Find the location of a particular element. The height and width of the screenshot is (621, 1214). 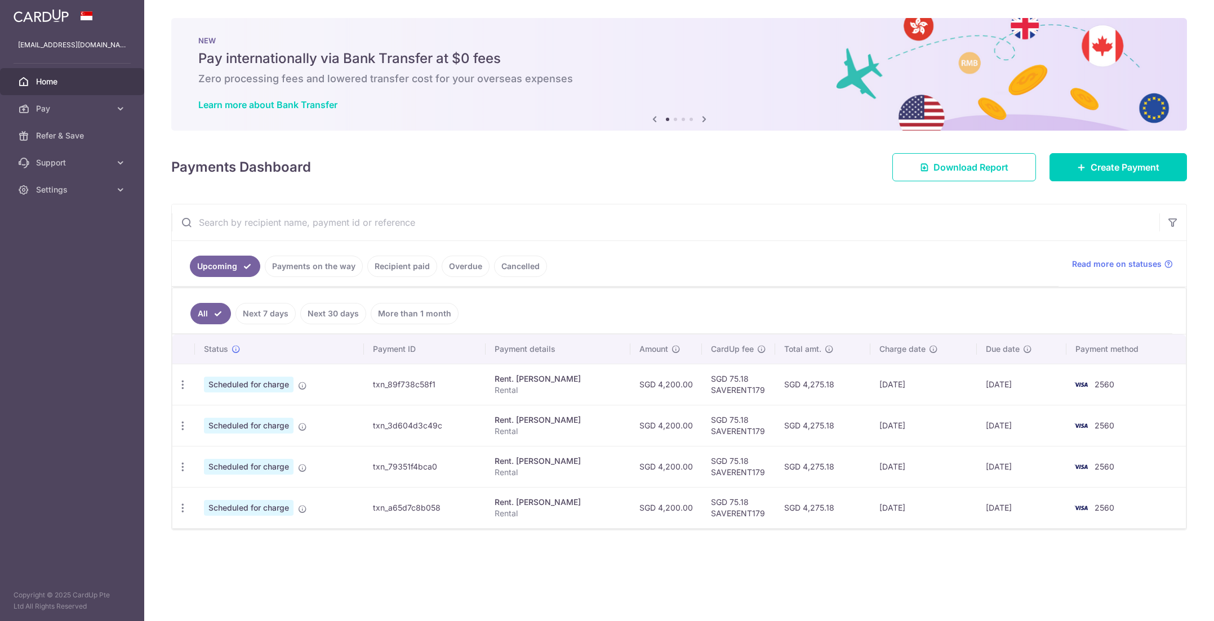

a: Payments on the way is located at coordinates (314, 266).